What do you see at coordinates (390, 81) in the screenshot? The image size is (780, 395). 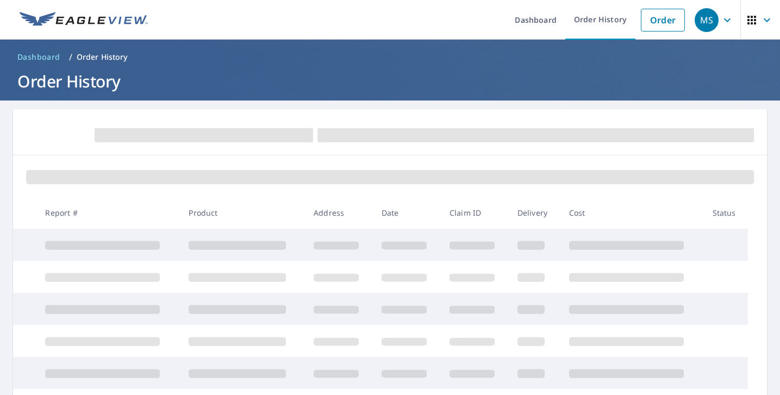 I see `h1: Order History` at bounding box center [390, 81].